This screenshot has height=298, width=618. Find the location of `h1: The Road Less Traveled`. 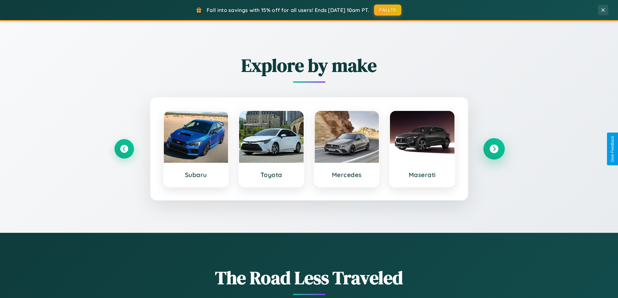

h1: The Road Less Traveled is located at coordinates (309, 278).